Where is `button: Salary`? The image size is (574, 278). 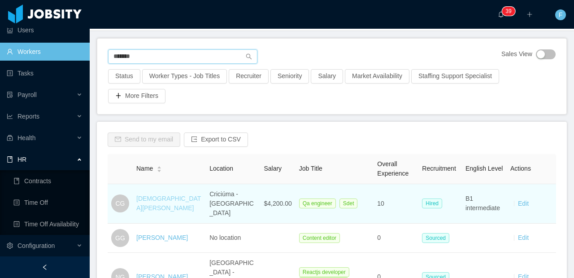 button: Salary is located at coordinates (327, 76).